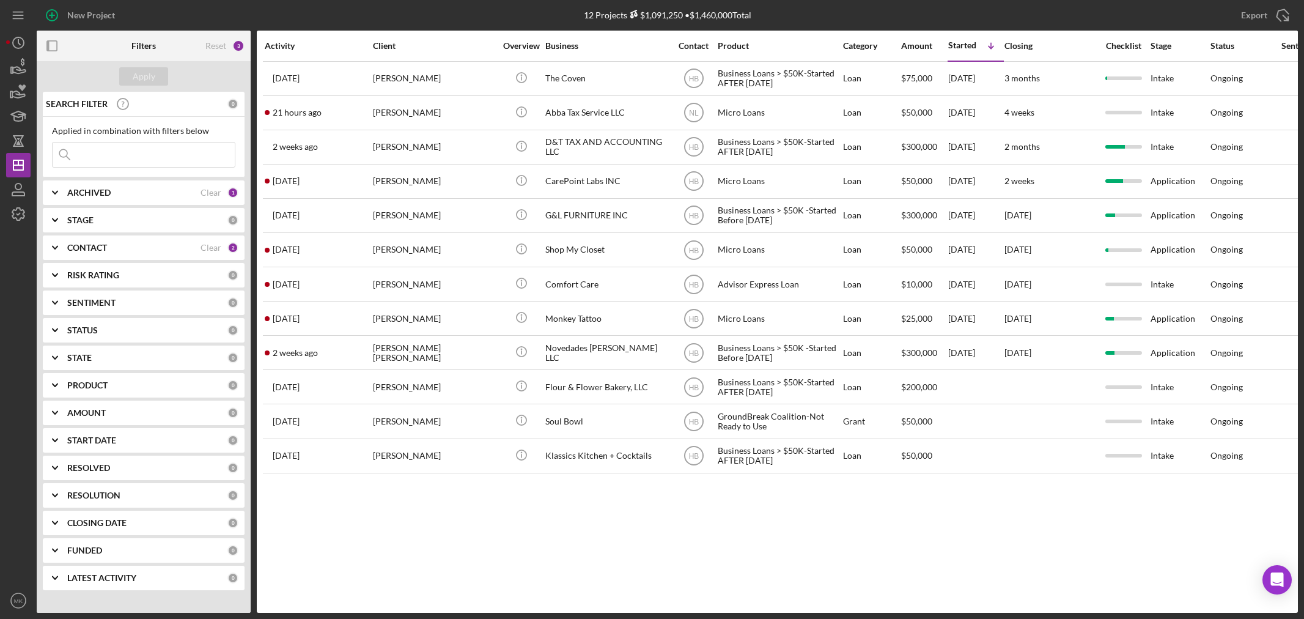 The height and width of the screenshot is (619, 1304). I want to click on time: 2 weeks, so click(1019, 180).